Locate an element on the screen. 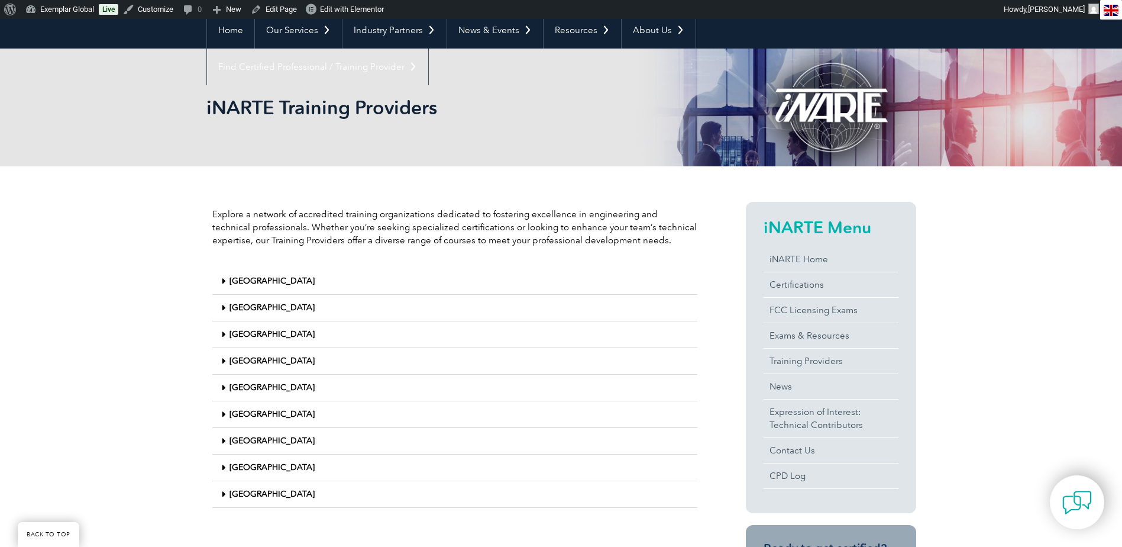  a: FCC Licensing Exams is located at coordinates (831, 310).